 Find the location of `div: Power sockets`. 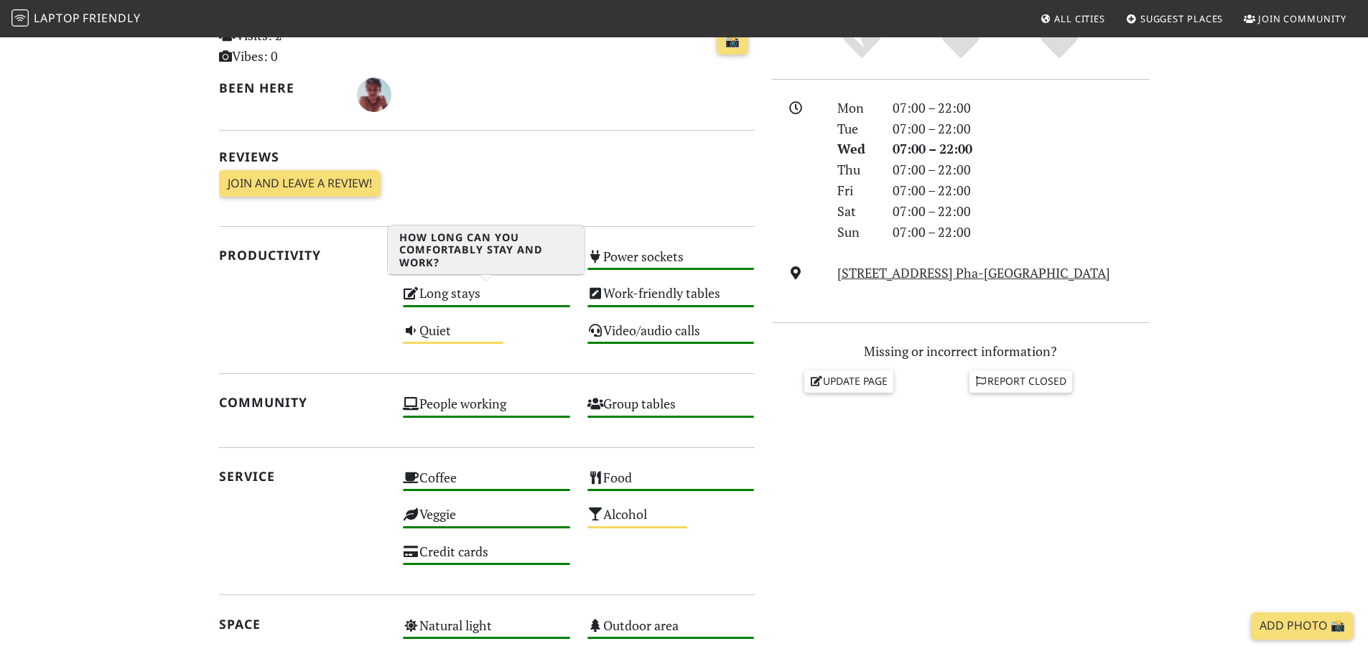

div: Power sockets is located at coordinates (671, 263).